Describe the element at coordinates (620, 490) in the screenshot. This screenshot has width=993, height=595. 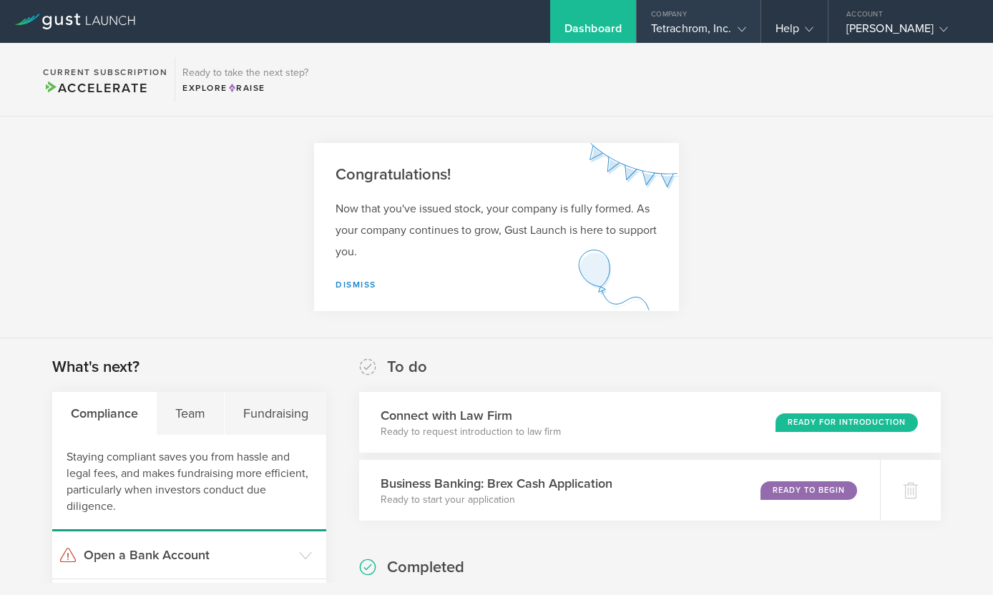
I see `div: Business Banking: Brex Cash ApplicationReady to start your applicationReady to Begin` at that location.